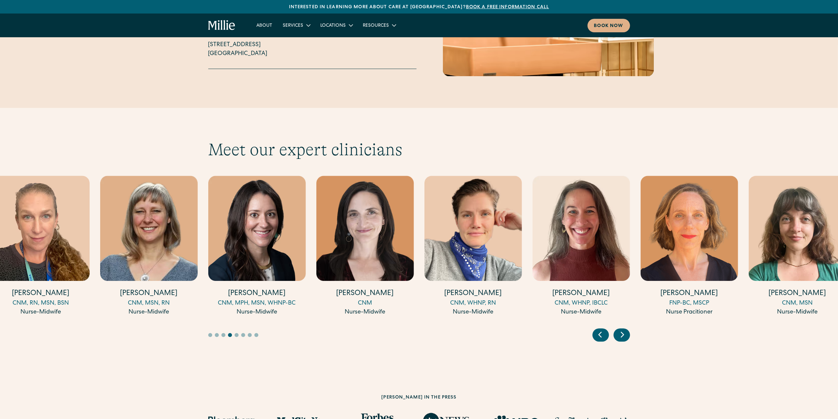 The height and width of the screenshot is (419, 838). Describe the element at coordinates (365, 246) in the screenshot. I see `div: 8 / 17` at that location.